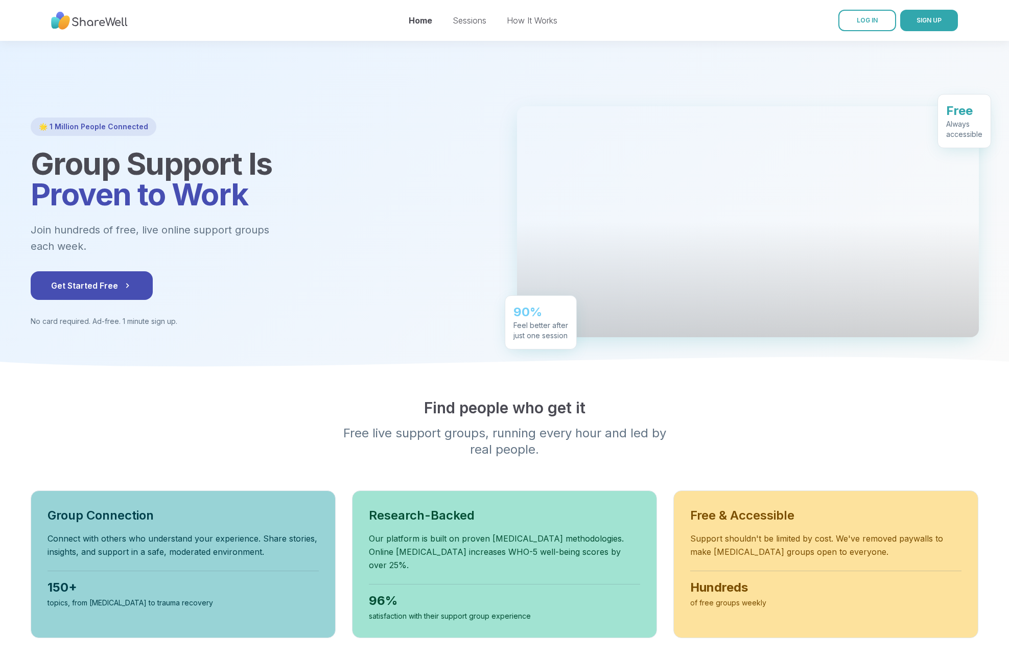 The image size is (1009, 656). What do you see at coordinates (532, 20) in the screenshot?
I see `a: How It Works` at bounding box center [532, 20].